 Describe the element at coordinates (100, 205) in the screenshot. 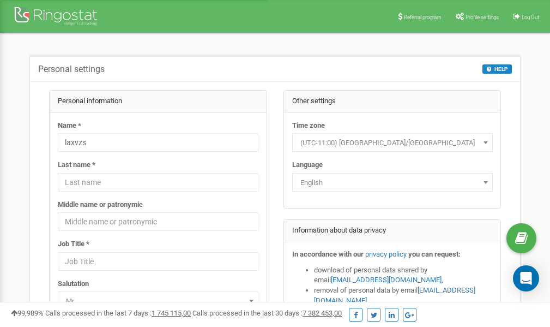

I see `label: Middle name or patronymic` at that location.